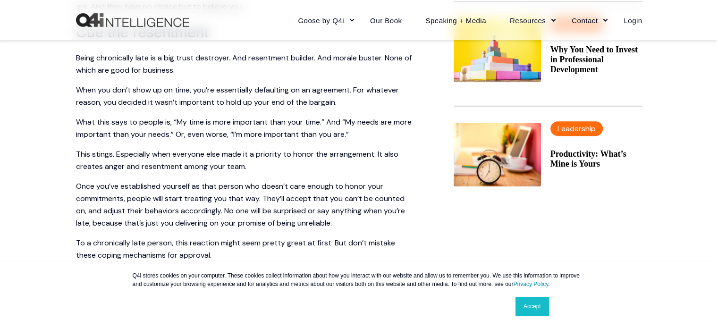  Describe the element at coordinates (246, 128) in the screenshot. I see `p: What this says to people is, “My time is more important than your time.” And “My needs are more i...` at that location.